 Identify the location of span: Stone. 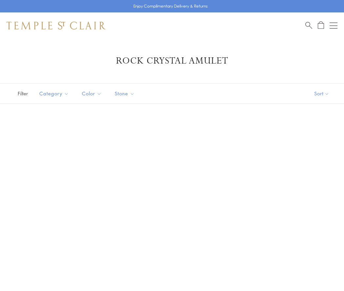
(126, 93).